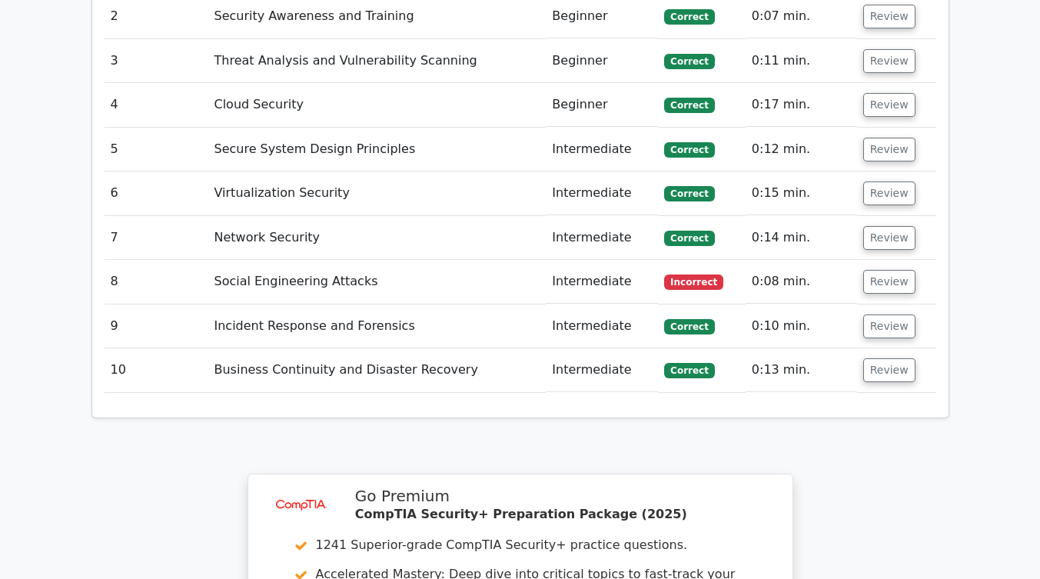  What do you see at coordinates (801, 105) in the screenshot?
I see `td: 0:17 min.` at bounding box center [801, 105].